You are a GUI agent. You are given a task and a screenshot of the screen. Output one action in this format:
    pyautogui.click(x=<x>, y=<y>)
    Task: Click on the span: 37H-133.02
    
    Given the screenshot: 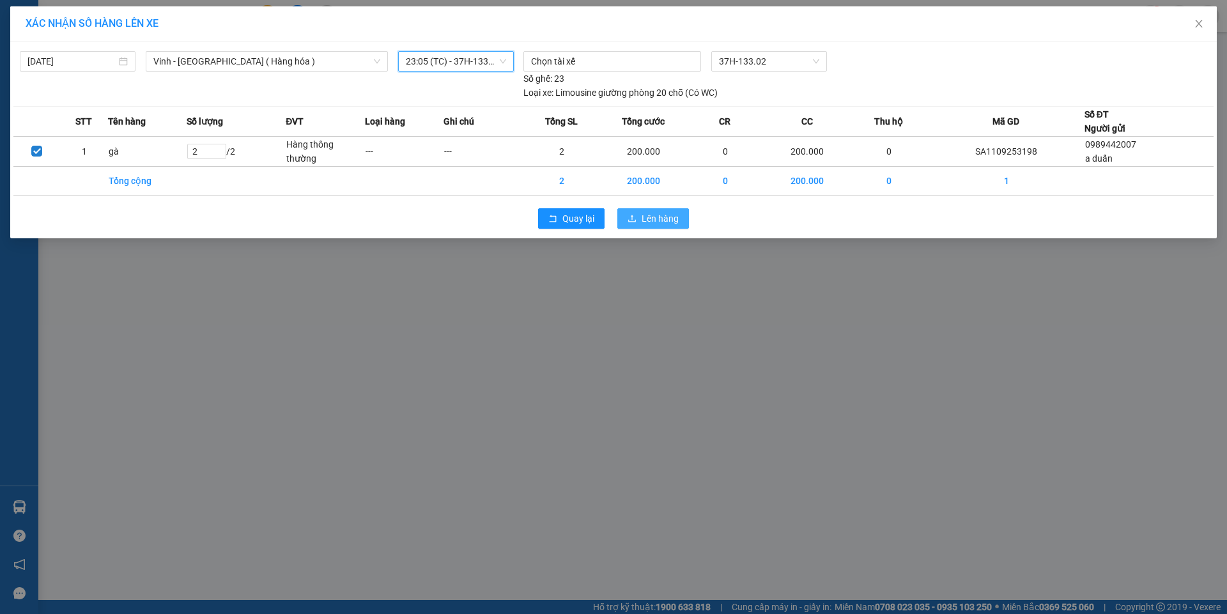 What is the action you would take?
    pyautogui.click(x=769, y=61)
    